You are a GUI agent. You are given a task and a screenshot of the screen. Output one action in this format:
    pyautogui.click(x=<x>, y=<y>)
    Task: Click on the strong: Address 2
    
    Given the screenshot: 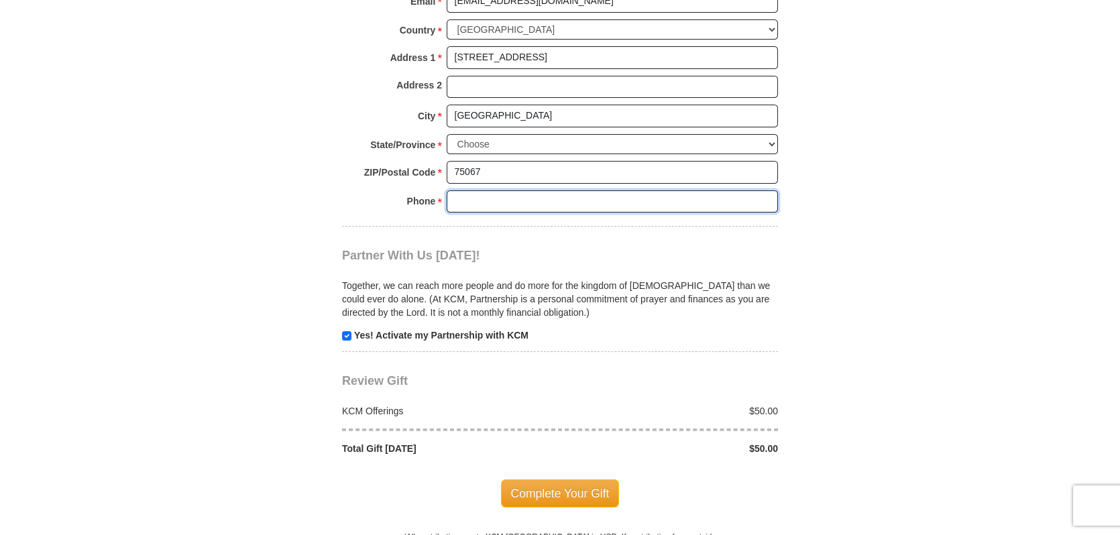 What is the action you would take?
    pyautogui.click(x=419, y=85)
    